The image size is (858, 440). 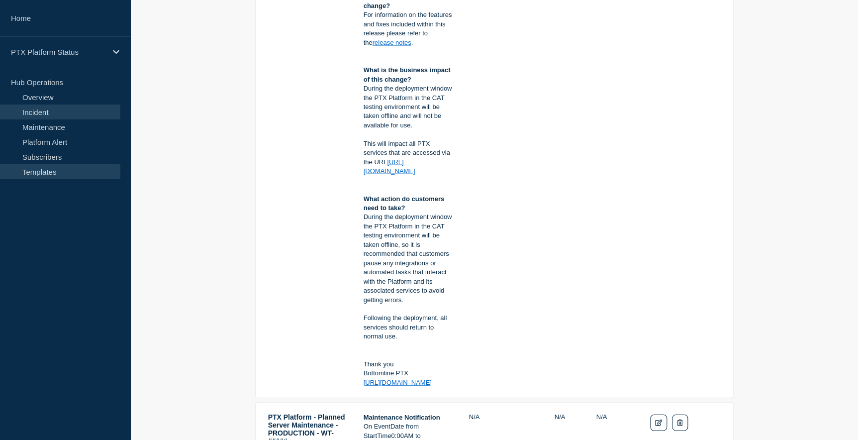 I want to click on p: Bottomline PTX, so click(x=408, y=373).